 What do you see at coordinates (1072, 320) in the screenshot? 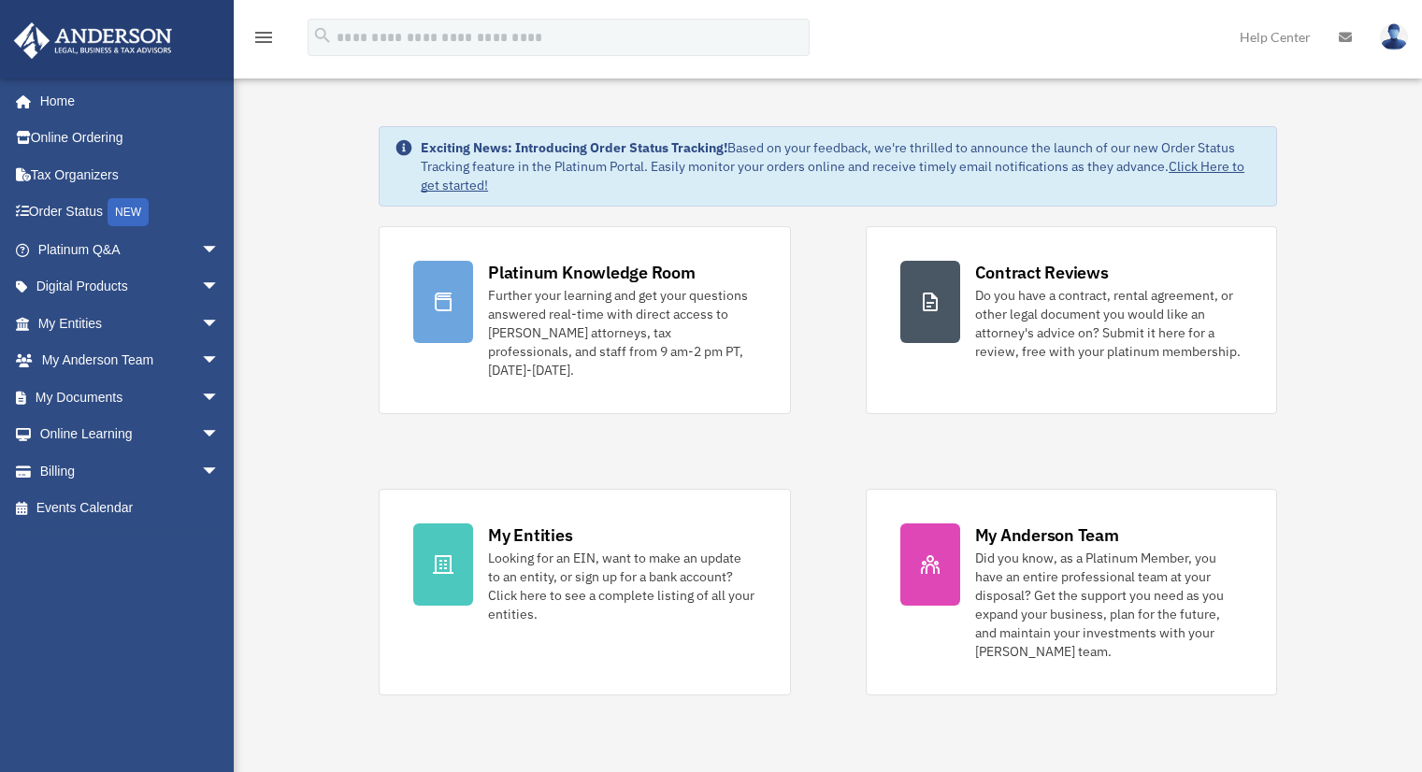
I see `a: Contract Reviews Do you have a contract, rental agreement, or other legal document you would like...` at bounding box center [1072, 320].